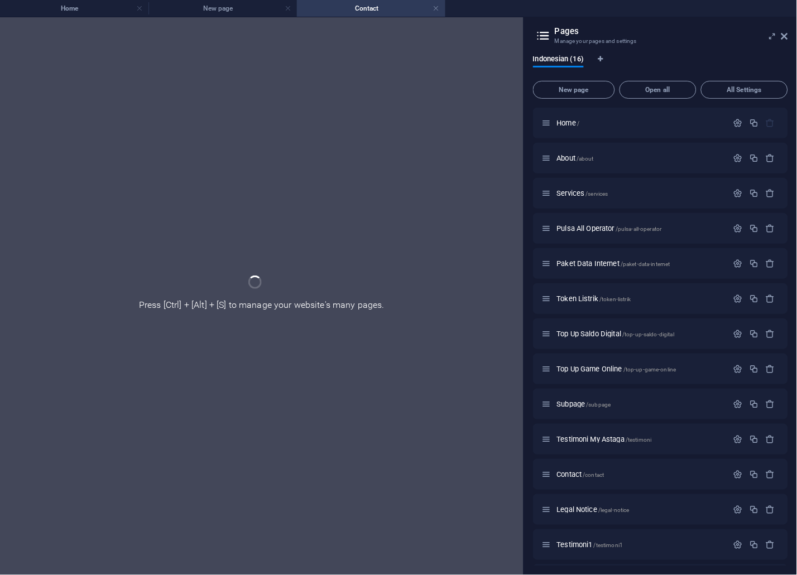 This screenshot has width=797, height=575. What do you see at coordinates (640, 263) in the screenshot?
I see `div: Paket Data Internet/paket-data-internet` at bounding box center [640, 263].